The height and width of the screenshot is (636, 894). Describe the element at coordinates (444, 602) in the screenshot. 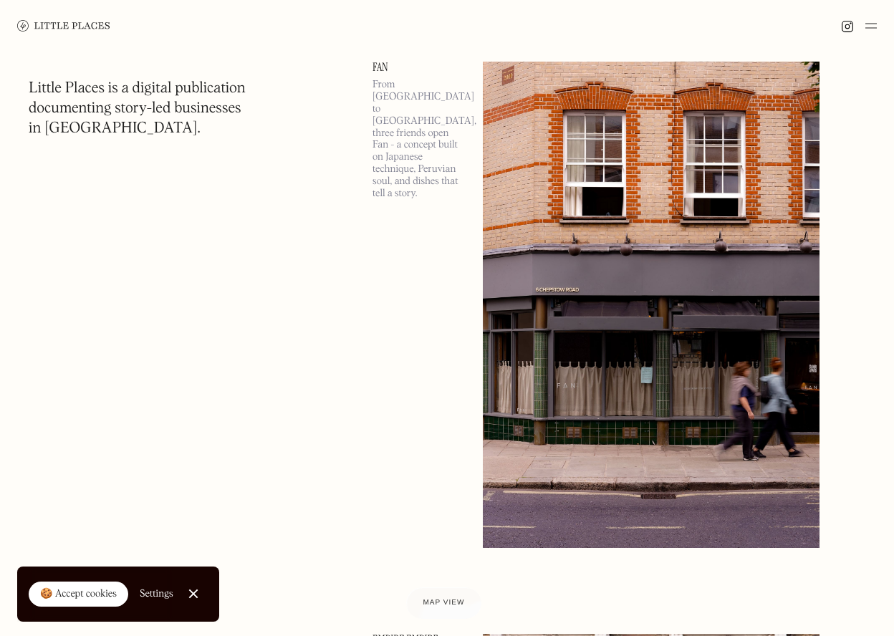

I see `span: Map view` at that location.